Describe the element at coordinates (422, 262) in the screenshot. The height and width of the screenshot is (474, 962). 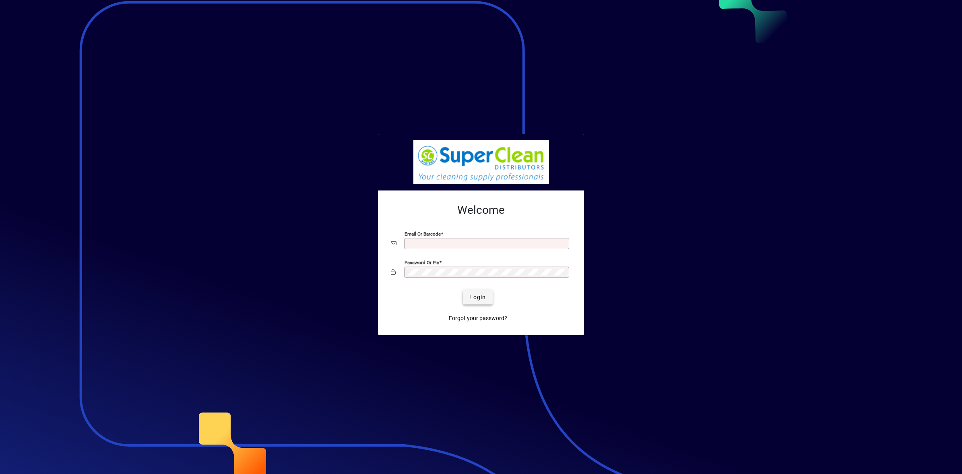
I see `mat-label: Password or Pin` at that location.